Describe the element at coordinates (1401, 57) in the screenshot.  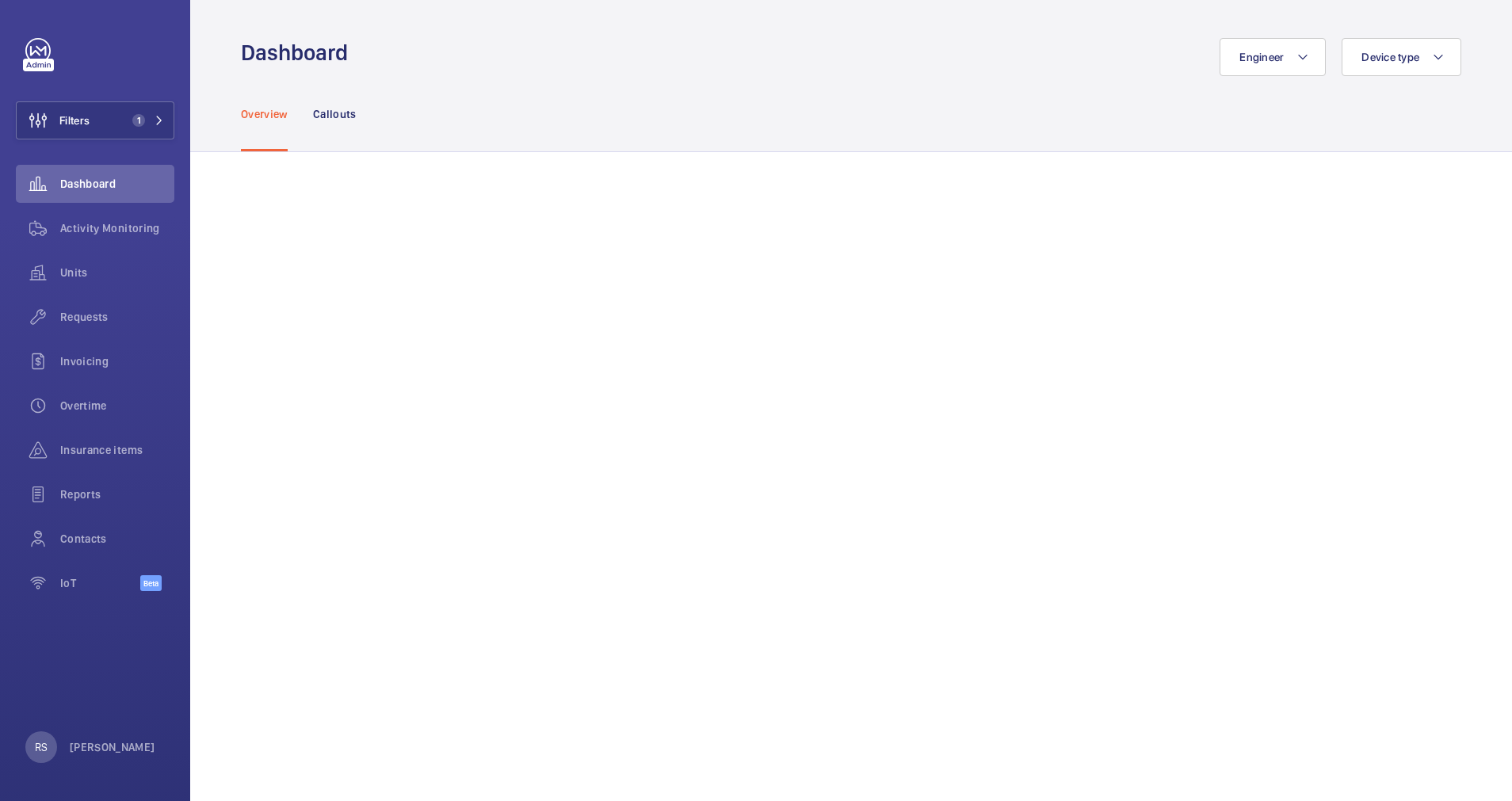
I see `button: Device type` at that location.